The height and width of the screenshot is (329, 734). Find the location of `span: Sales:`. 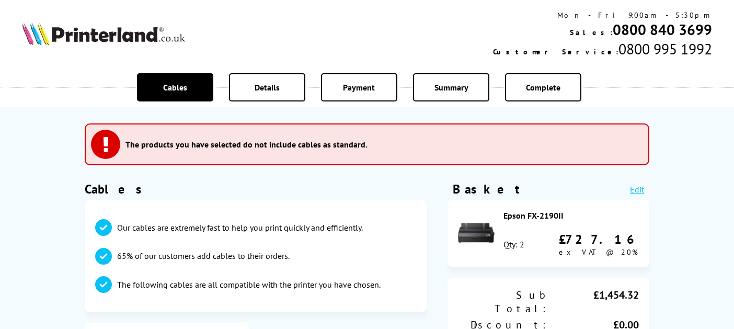

span: Sales: is located at coordinates (591, 32).